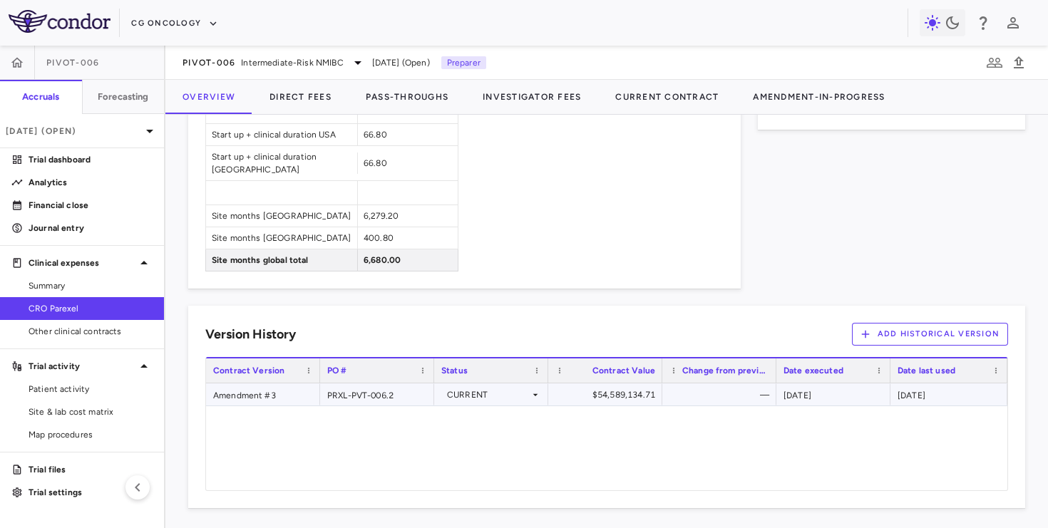  I want to click on span: Status, so click(454, 371).